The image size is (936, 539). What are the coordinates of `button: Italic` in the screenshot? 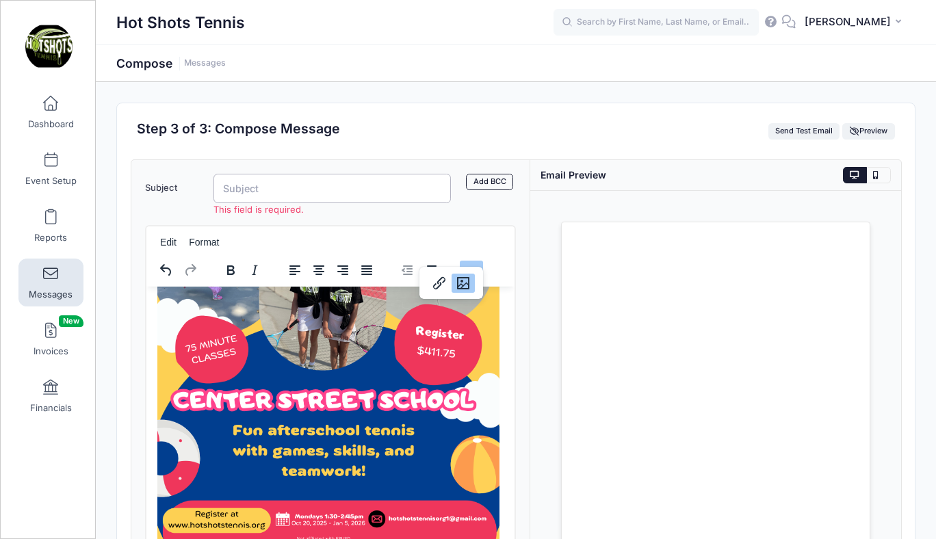 It's located at (255, 270).